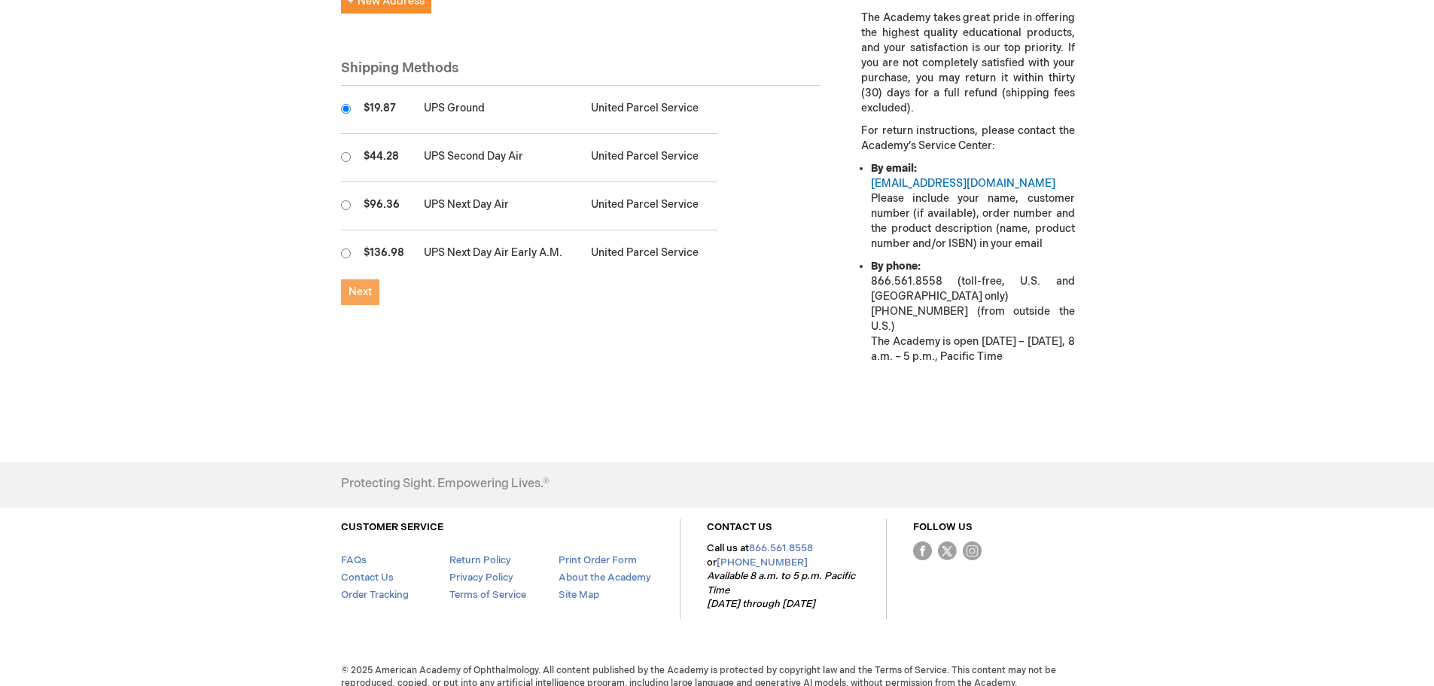  Describe the element at coordinates (973, 206) in the screenshot. I see `li: Please include your name, customer number (if available), order number and the product descriptio...` at that location.